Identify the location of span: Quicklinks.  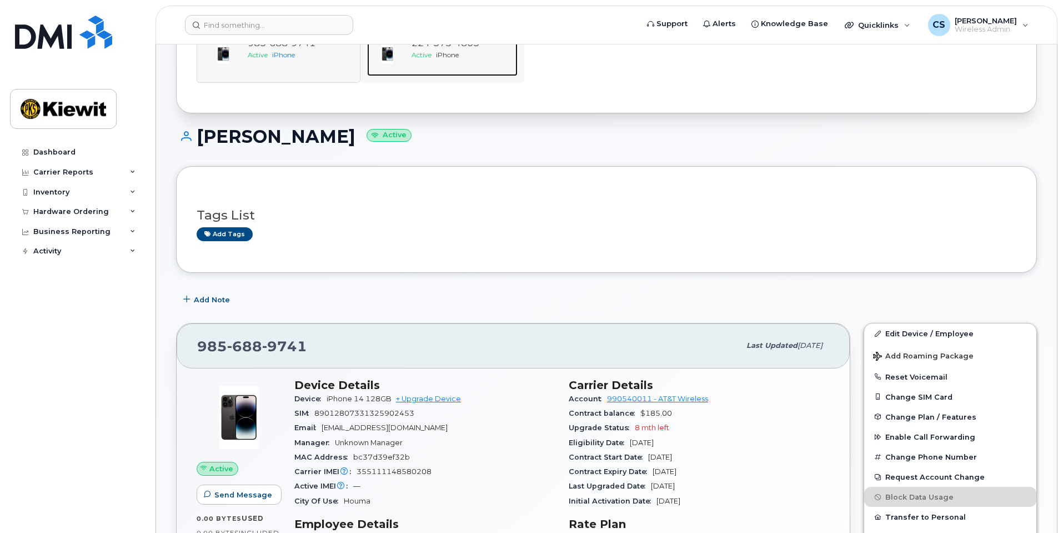
(878, 25).